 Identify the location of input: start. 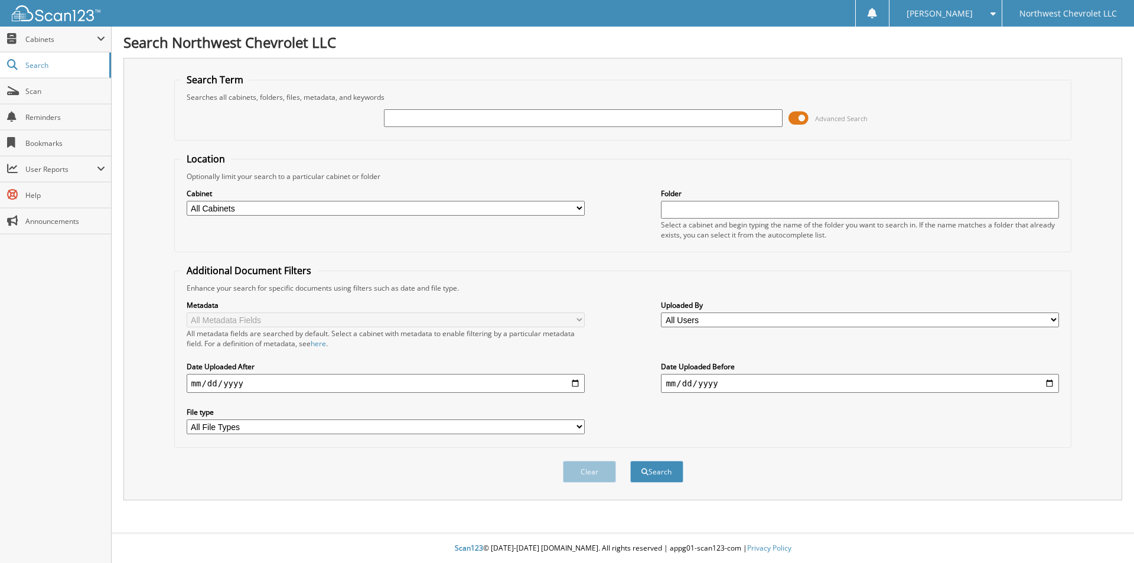
(386, 383).